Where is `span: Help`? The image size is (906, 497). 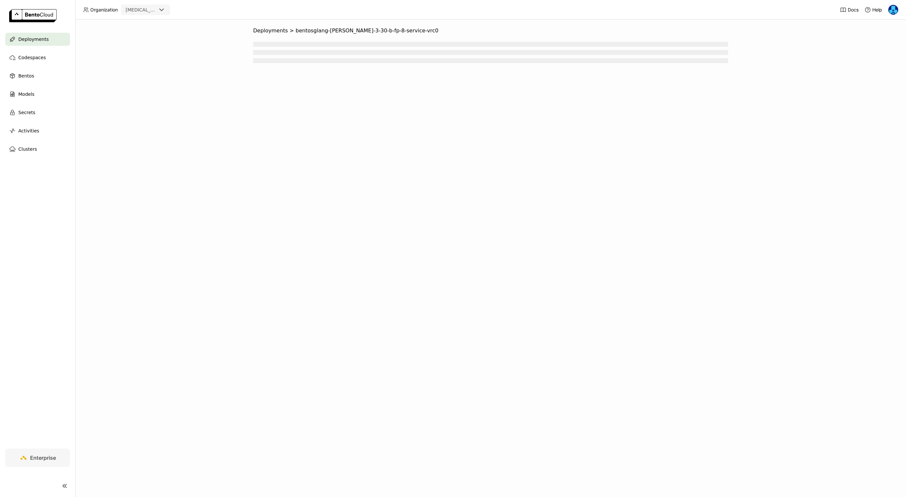 span: Help is located at coordinates (877, 10).